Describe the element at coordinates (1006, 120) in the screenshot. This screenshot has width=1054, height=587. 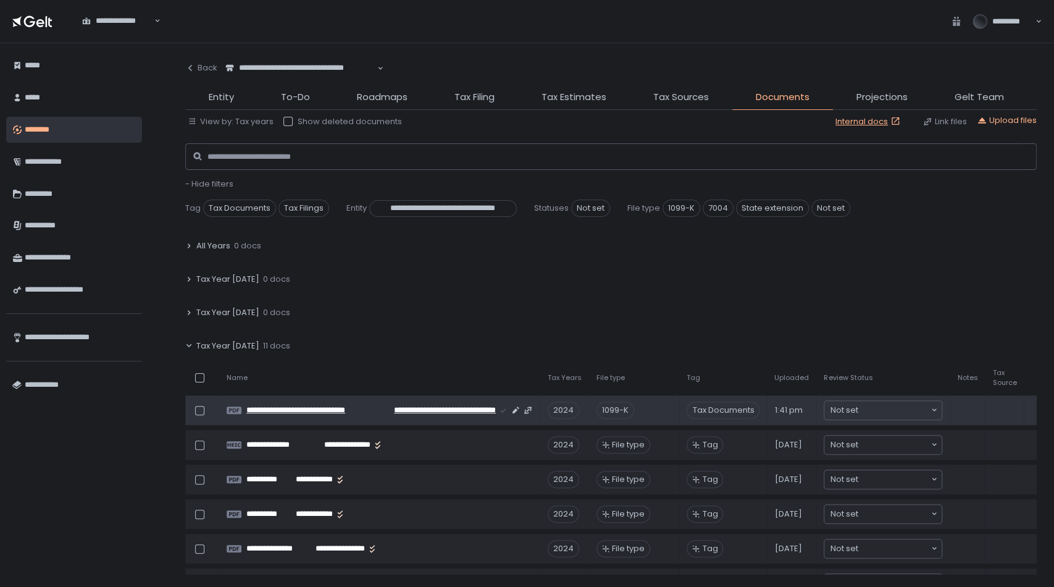
I see `div: Upload files` at that location.